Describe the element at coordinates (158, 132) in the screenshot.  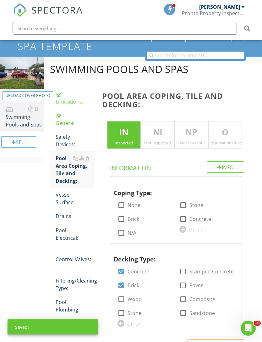
I see `p: NI` at that location.